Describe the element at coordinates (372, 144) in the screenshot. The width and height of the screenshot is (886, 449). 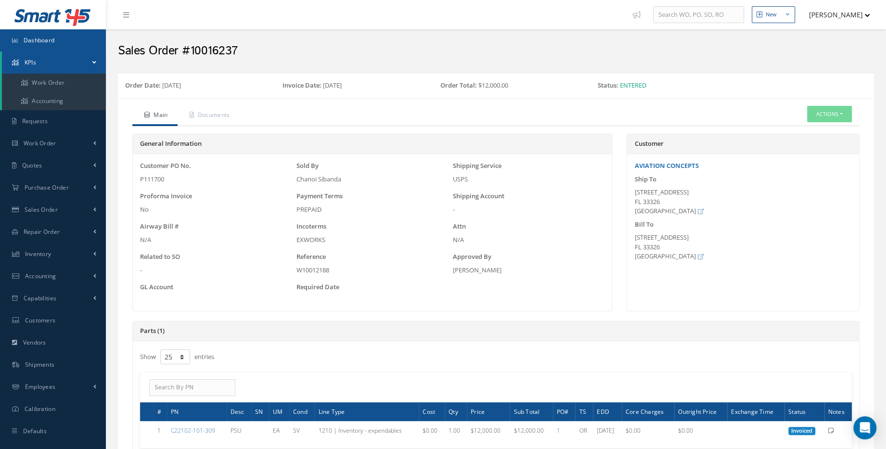
I see `h5: General Information` at that location.